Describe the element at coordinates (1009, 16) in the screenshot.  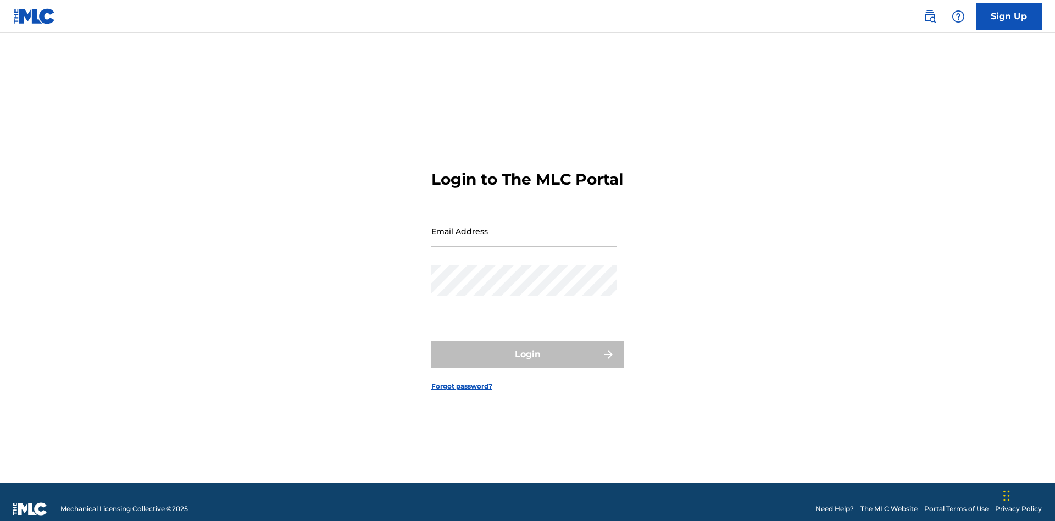
I see `a: Sign Up` at that location.